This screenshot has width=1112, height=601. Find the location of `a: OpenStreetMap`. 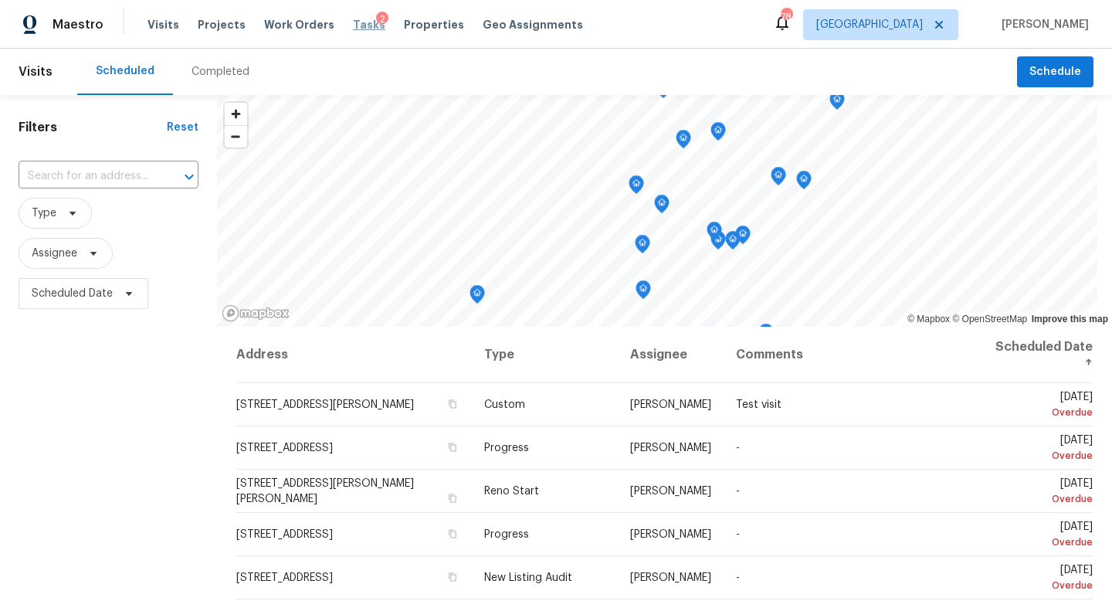

a: OpenStreetMap is located at coordinates (989, 319).